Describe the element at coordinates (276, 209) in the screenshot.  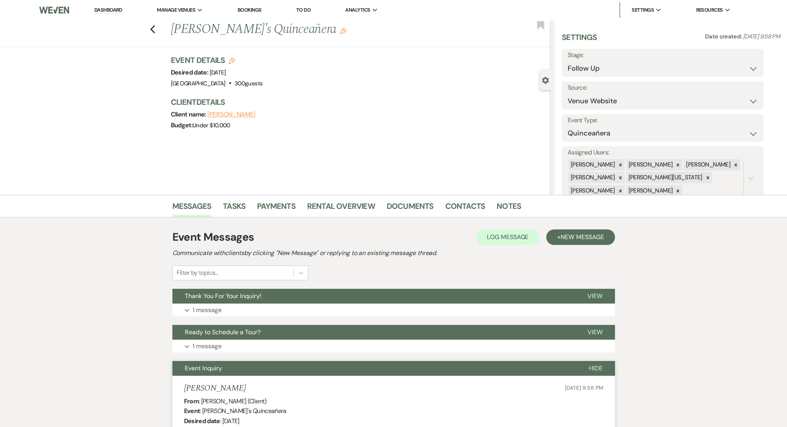
I see `a: Payments` at that location.